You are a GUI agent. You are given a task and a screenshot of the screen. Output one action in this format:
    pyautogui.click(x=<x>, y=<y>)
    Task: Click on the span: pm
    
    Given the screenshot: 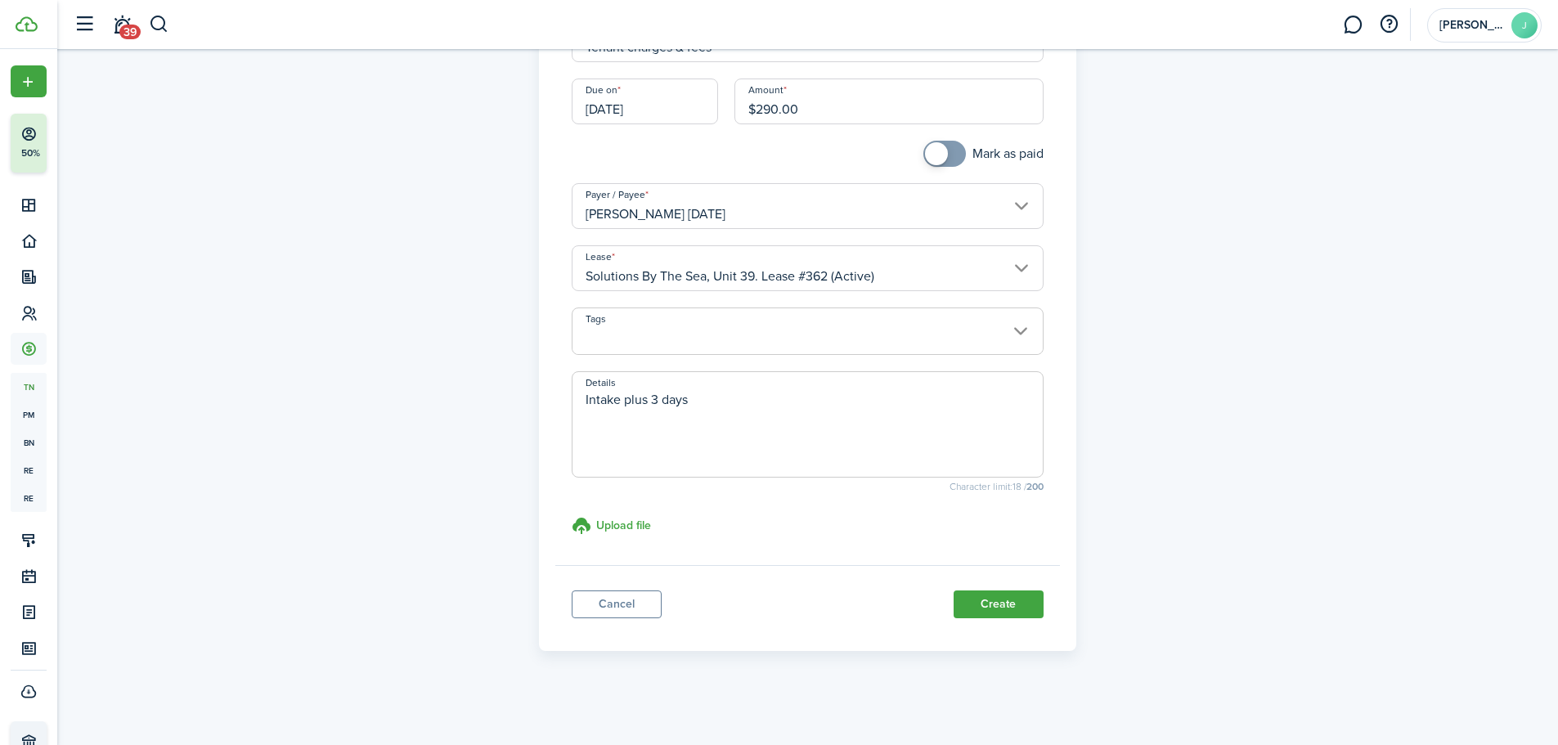 What is the action you would take?
    pyautogui.click(x=29, y=415)
    